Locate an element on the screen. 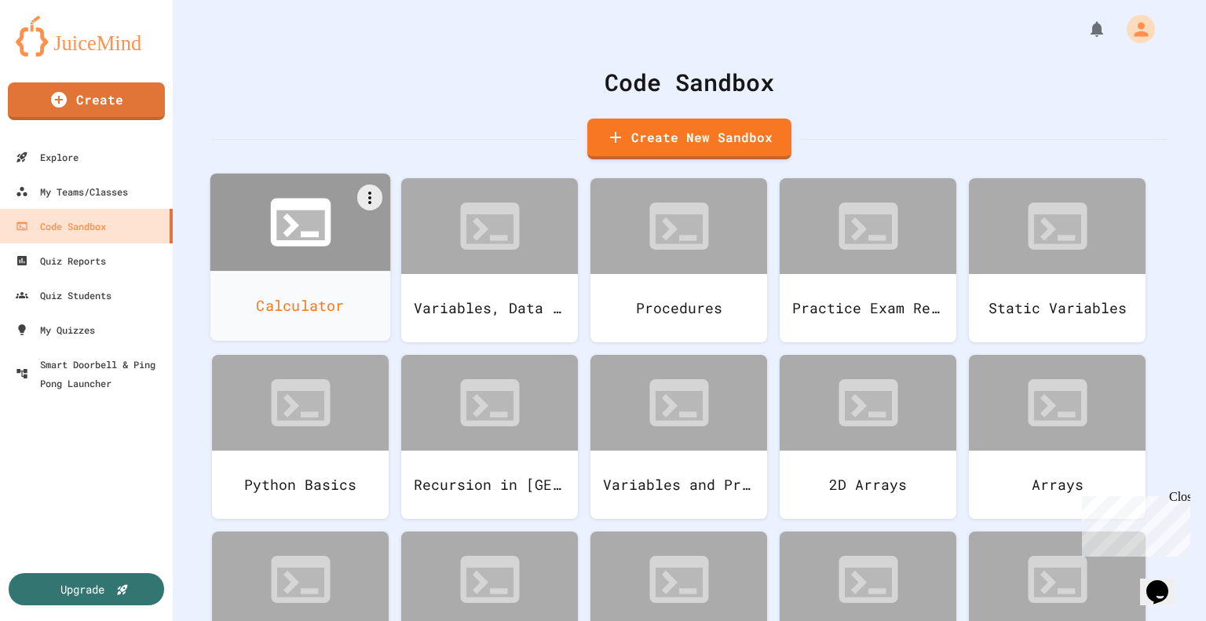  div: Static Variables is located at coordinates (1057, 308).